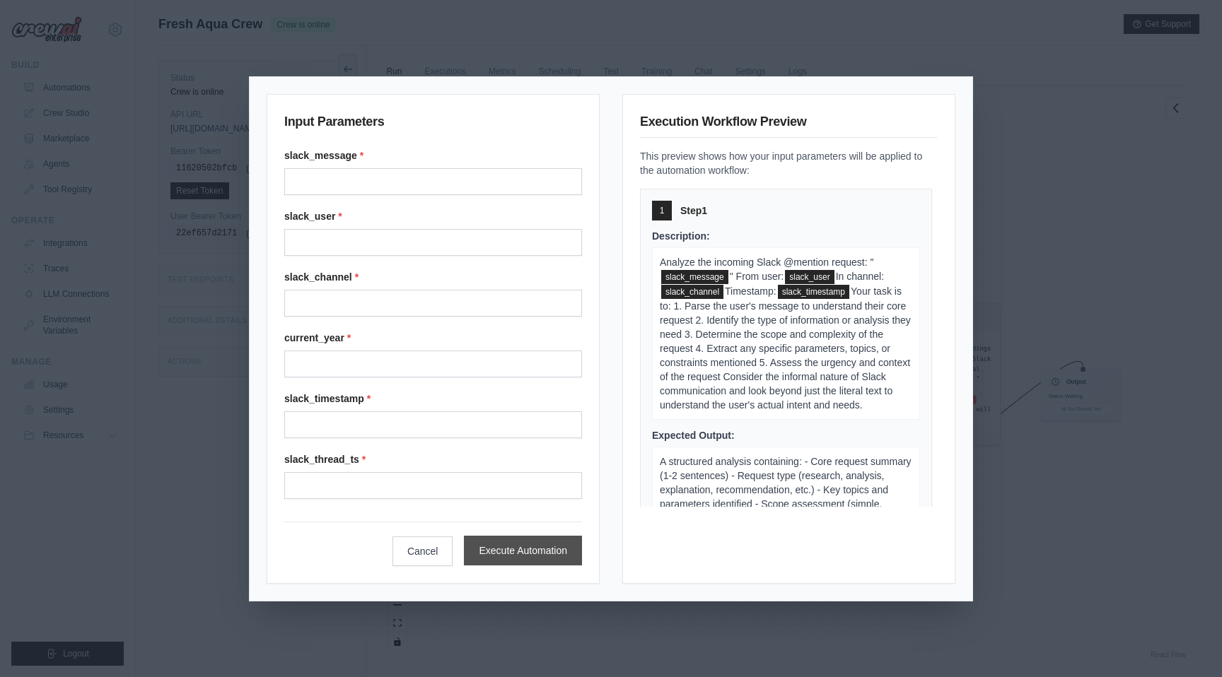 This screenshot has width=1222, height=677. What do you see at coordinates (1186, 643) in the screenshot?
I see `div: Chat Widget` at bounding box center [1186, 643].